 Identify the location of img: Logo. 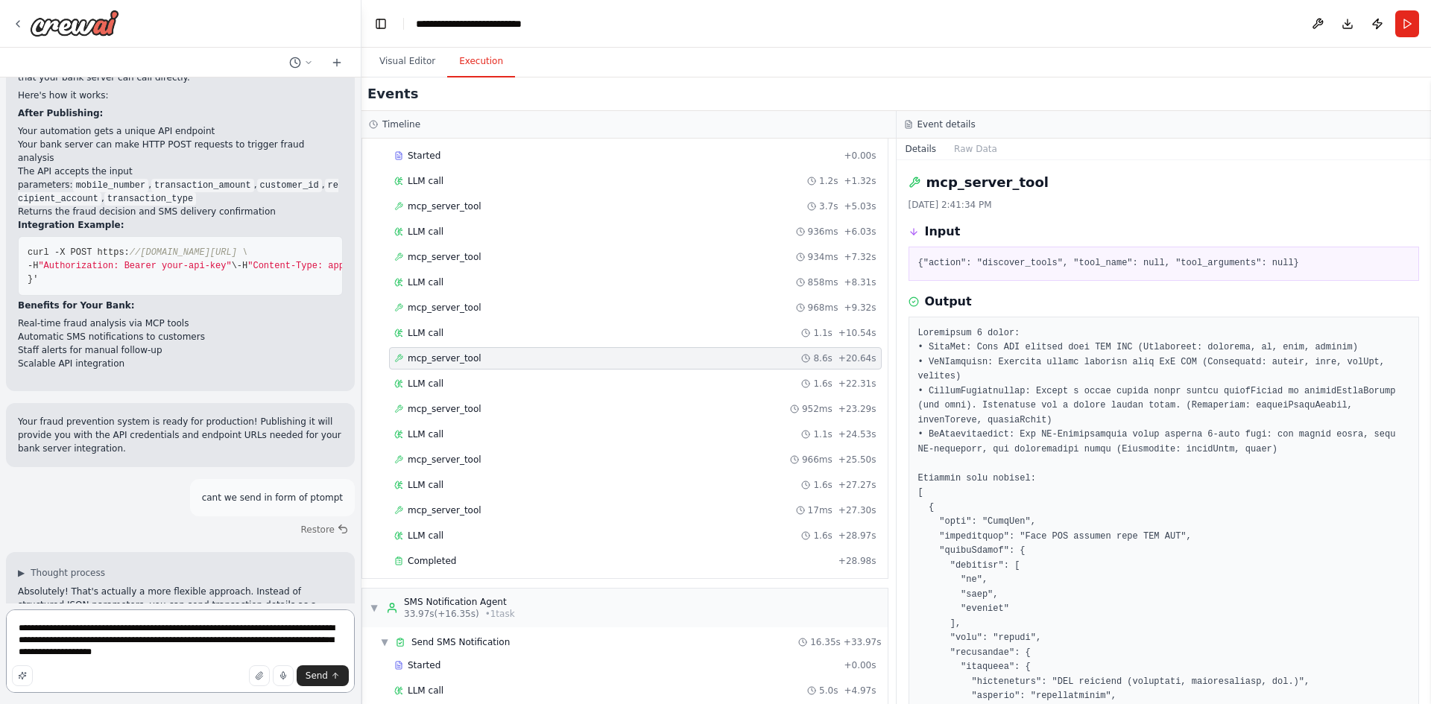
(75, 23).